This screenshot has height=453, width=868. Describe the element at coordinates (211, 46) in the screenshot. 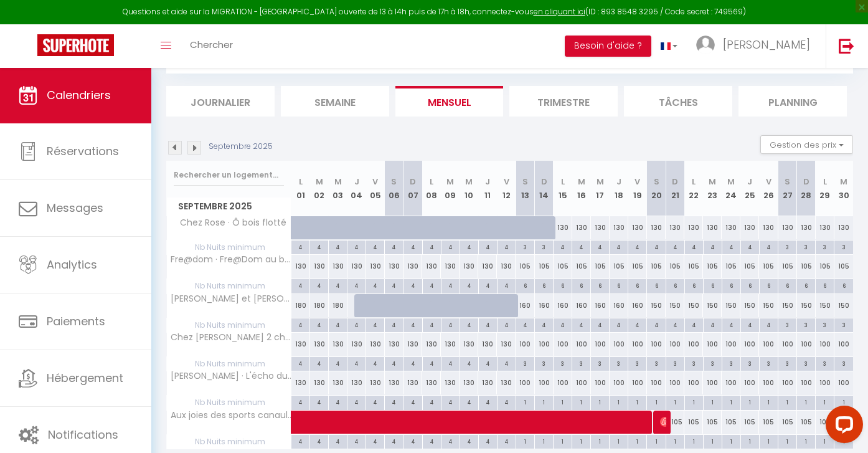

I see `a: Chercher` at that location.